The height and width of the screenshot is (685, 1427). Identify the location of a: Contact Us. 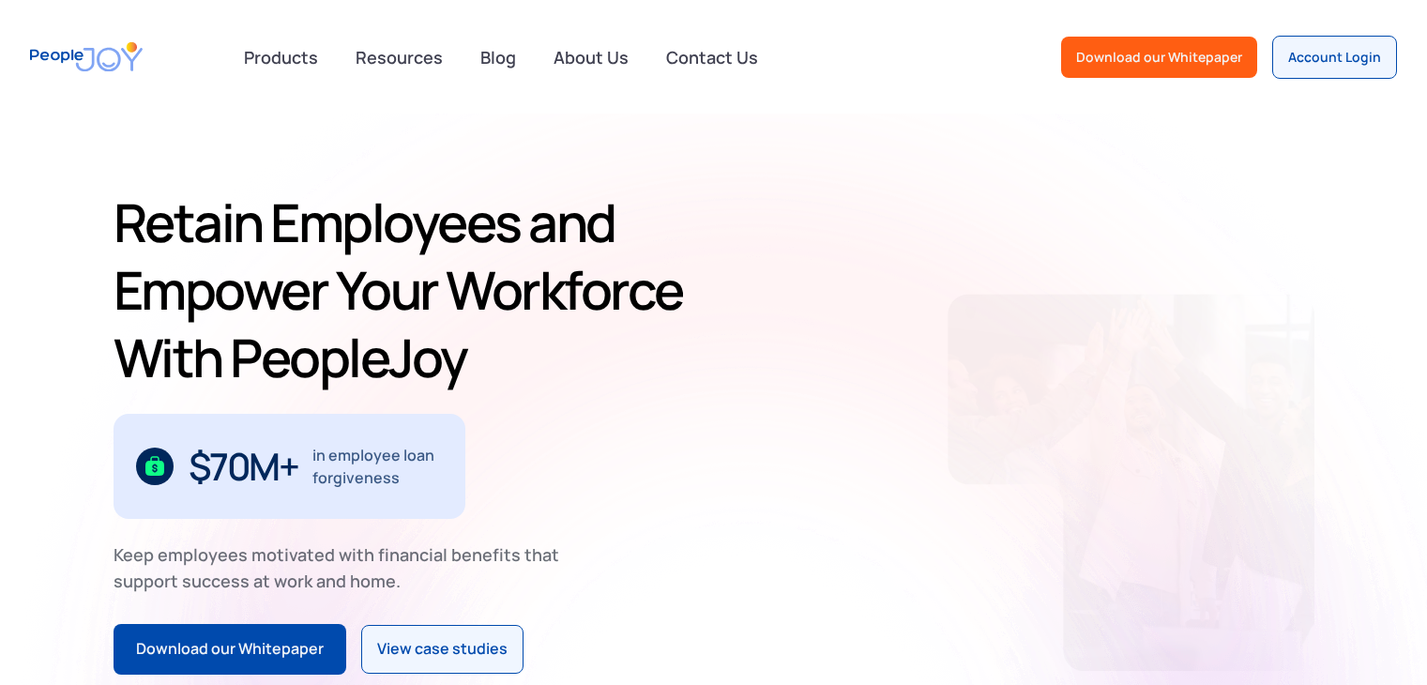
(712, 57).